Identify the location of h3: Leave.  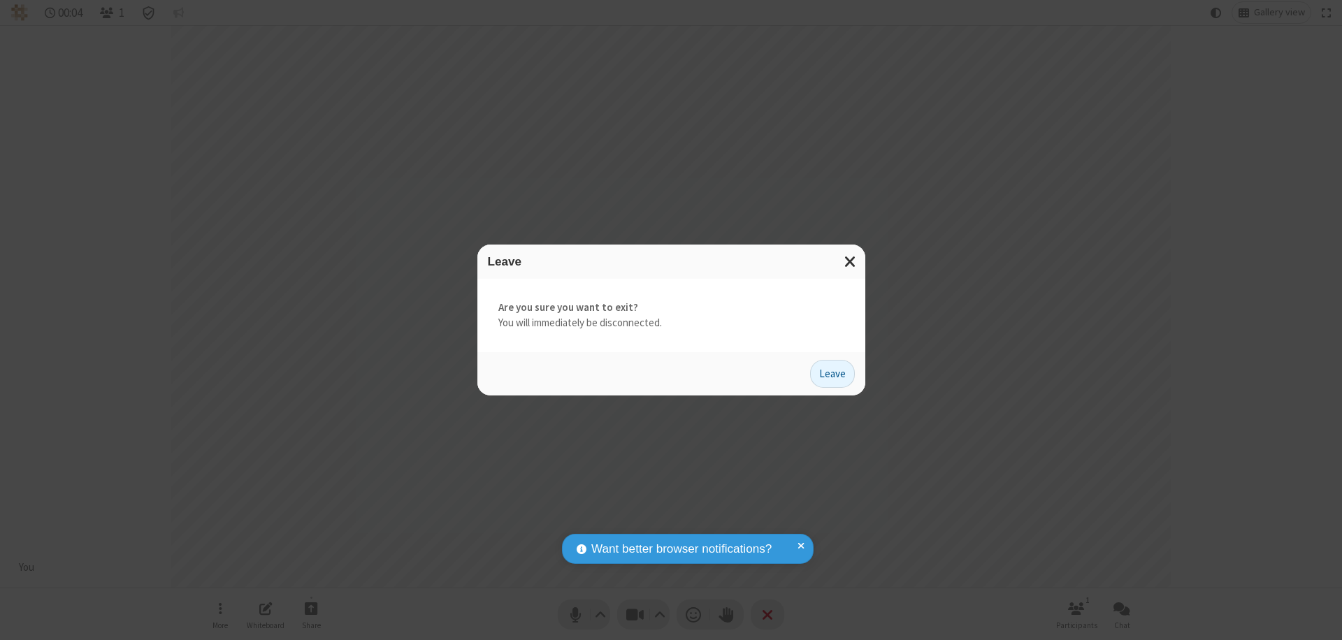
(671, 261).